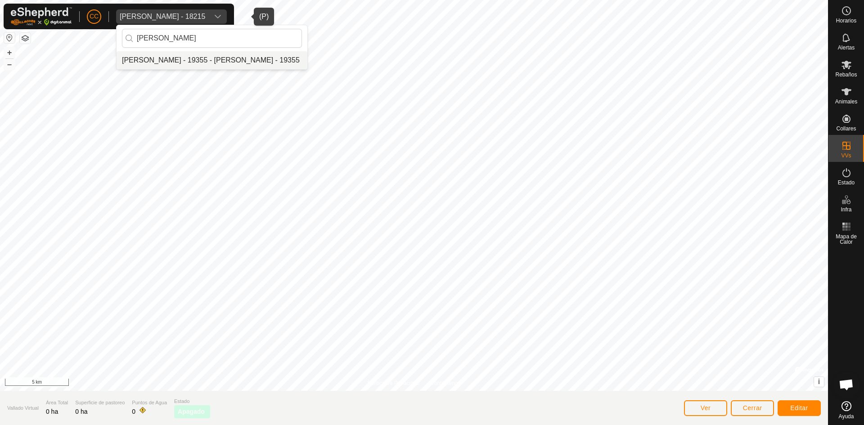 This screenshot has height=425, width=864. Describe the element at coordinates (9, 38) in the screenshot. I see `button: Restablecer Mapa` at that location.